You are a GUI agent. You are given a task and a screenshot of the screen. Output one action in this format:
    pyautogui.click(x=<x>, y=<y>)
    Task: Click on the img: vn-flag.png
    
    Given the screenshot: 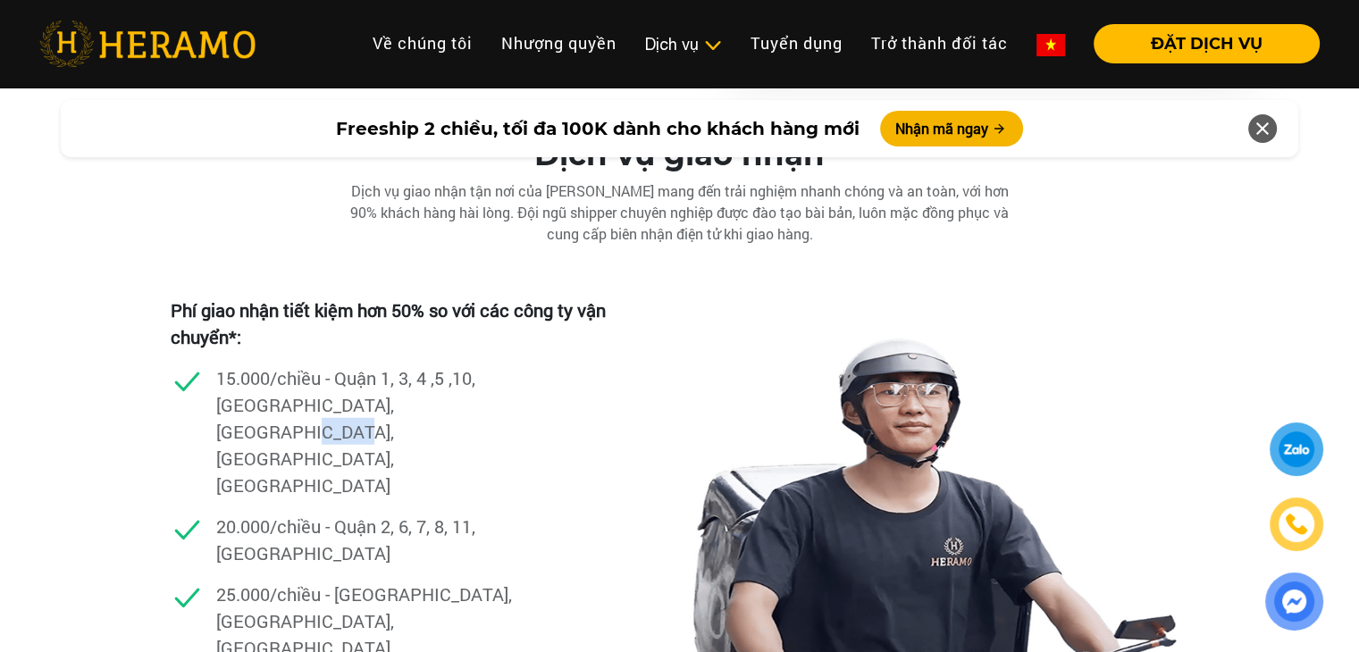 What is the action you would take?
    pyautogui.click(x=1051, y=45)
    